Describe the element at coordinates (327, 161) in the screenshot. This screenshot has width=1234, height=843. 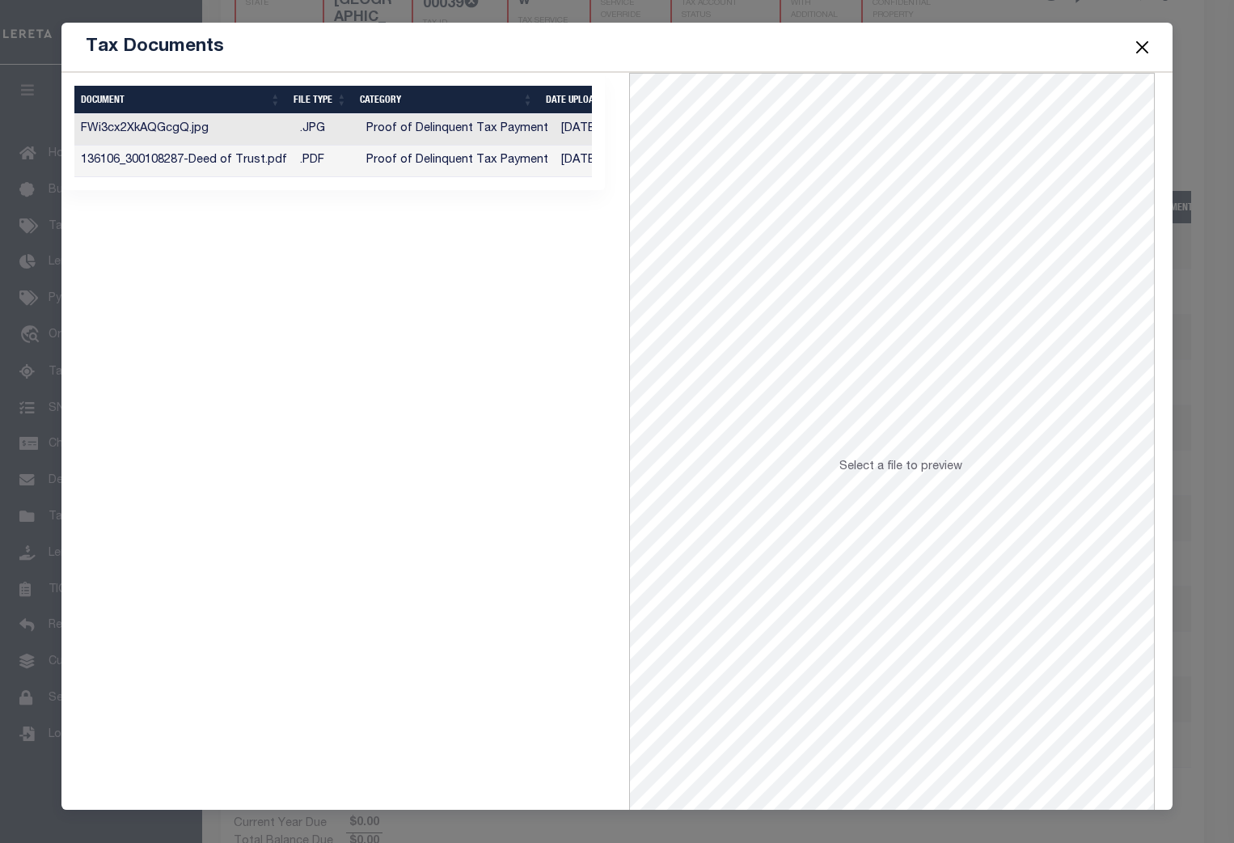
I see `td: .PDF` at that location.